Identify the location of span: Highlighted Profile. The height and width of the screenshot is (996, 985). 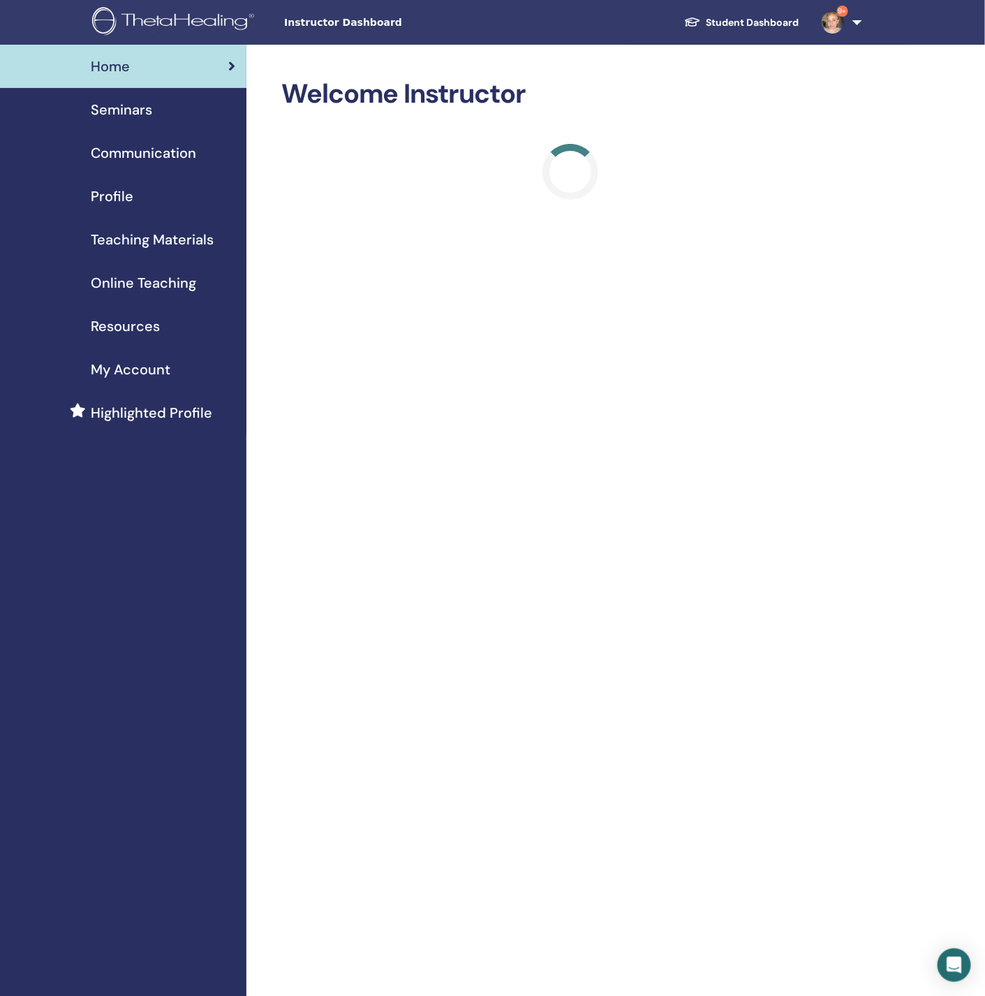
(152, 413).